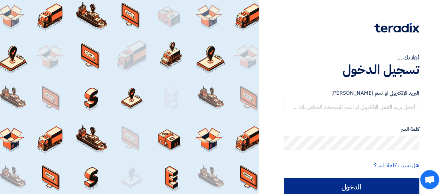  Describe the element at coordinates (352, 58) in the screenshot. I see `div: أهلا بك ...` at that location.